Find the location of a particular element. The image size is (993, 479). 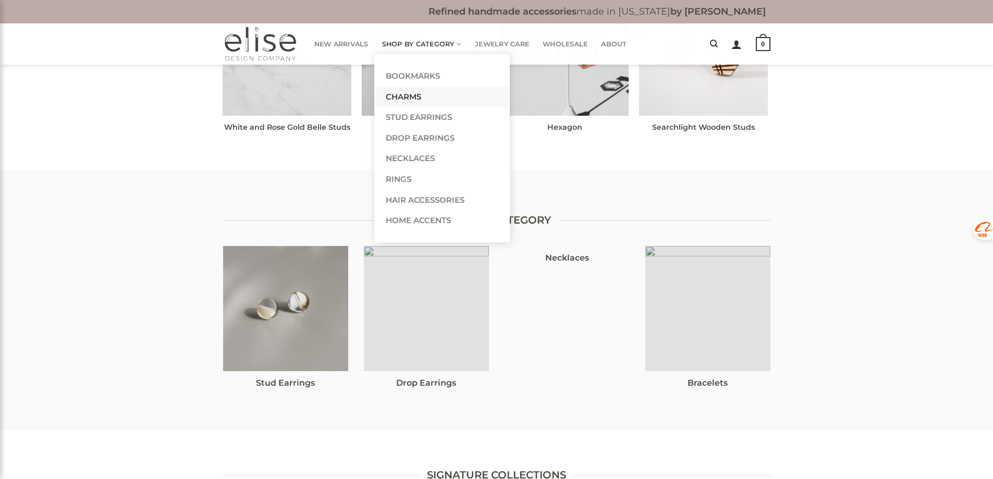

a: Drop Earrings is located at coordinates (442, 138).